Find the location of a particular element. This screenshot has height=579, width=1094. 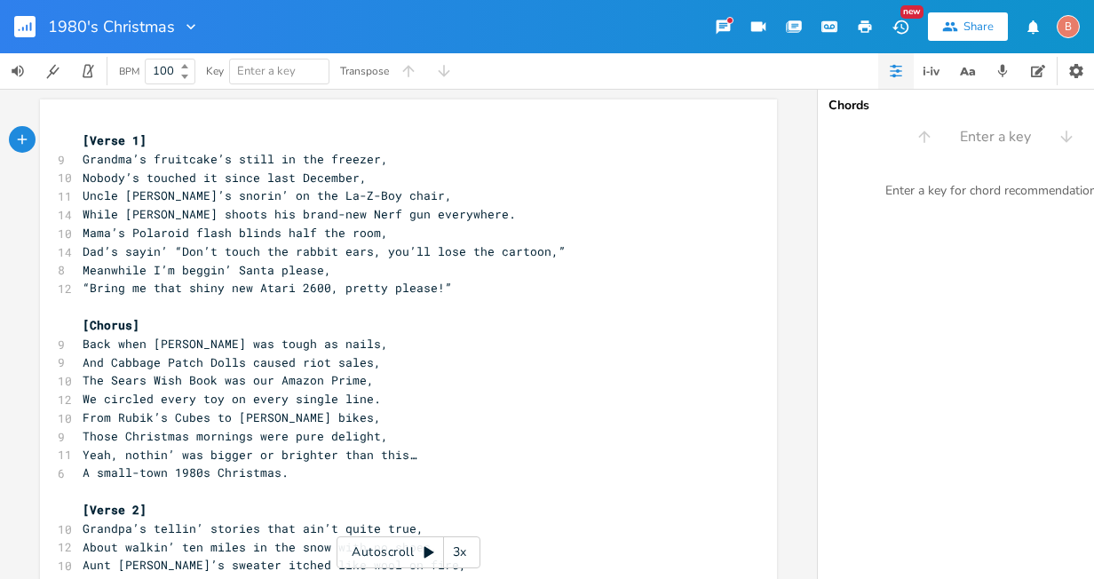

span: [Chorus] is located at coordinates (111, 325).